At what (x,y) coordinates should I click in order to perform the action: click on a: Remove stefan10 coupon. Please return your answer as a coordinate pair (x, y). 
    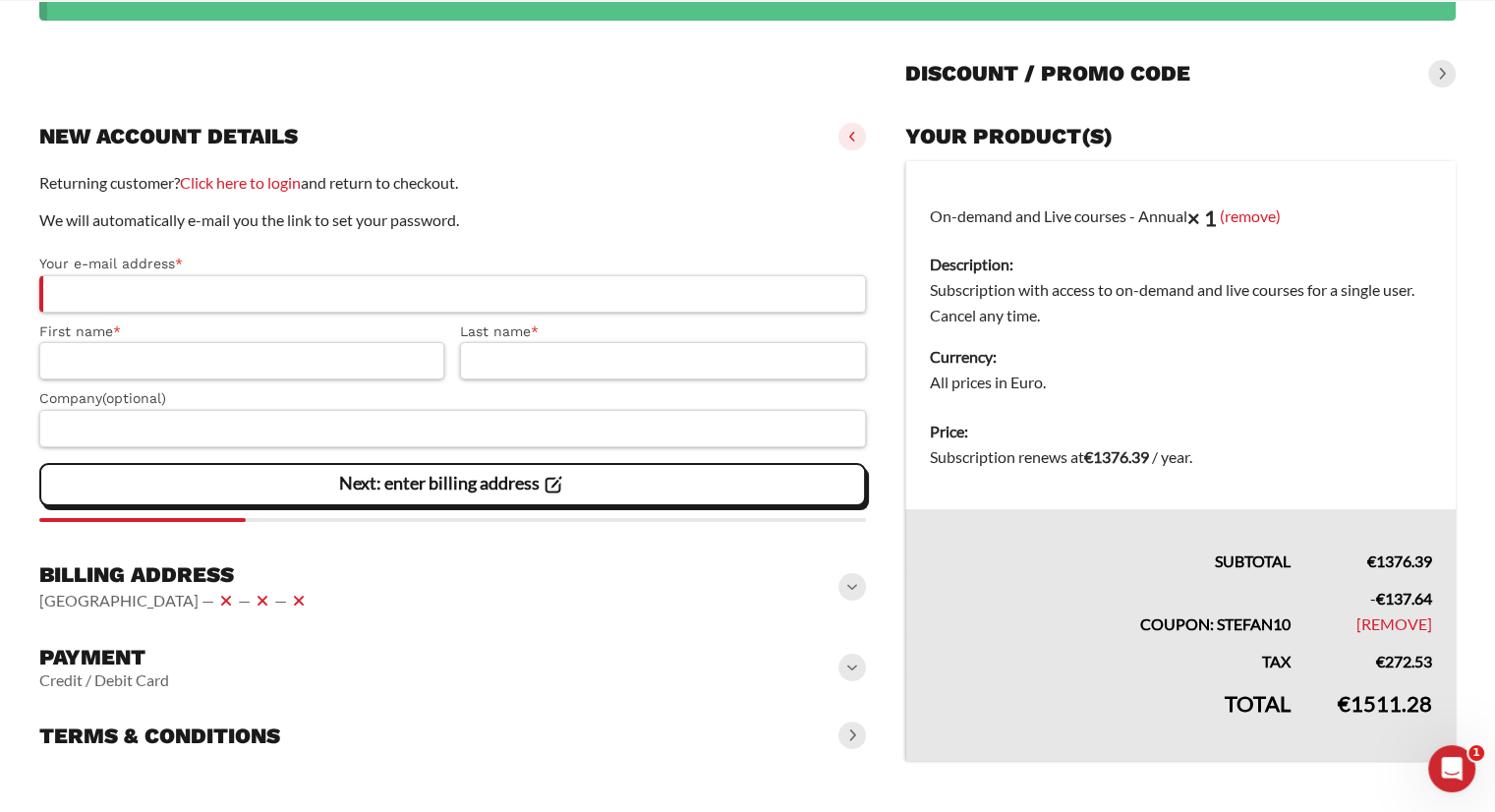
    Looking at the image, I should click on (1394, 623).